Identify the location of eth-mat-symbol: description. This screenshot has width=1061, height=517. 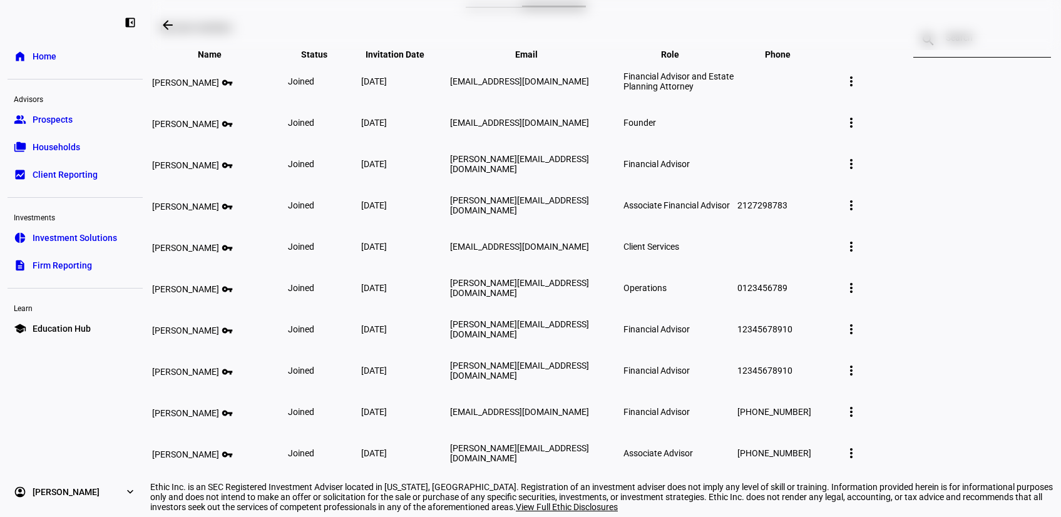
(20, 265).